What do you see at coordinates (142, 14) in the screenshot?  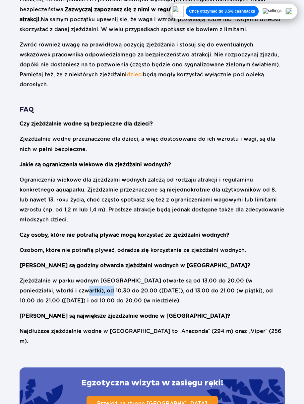 I see `strong: Zazwyczaj zapoznasz się z nimi w regulaminie znajdującym się przy samej atrakcji.` at bounding box center [142, 14].